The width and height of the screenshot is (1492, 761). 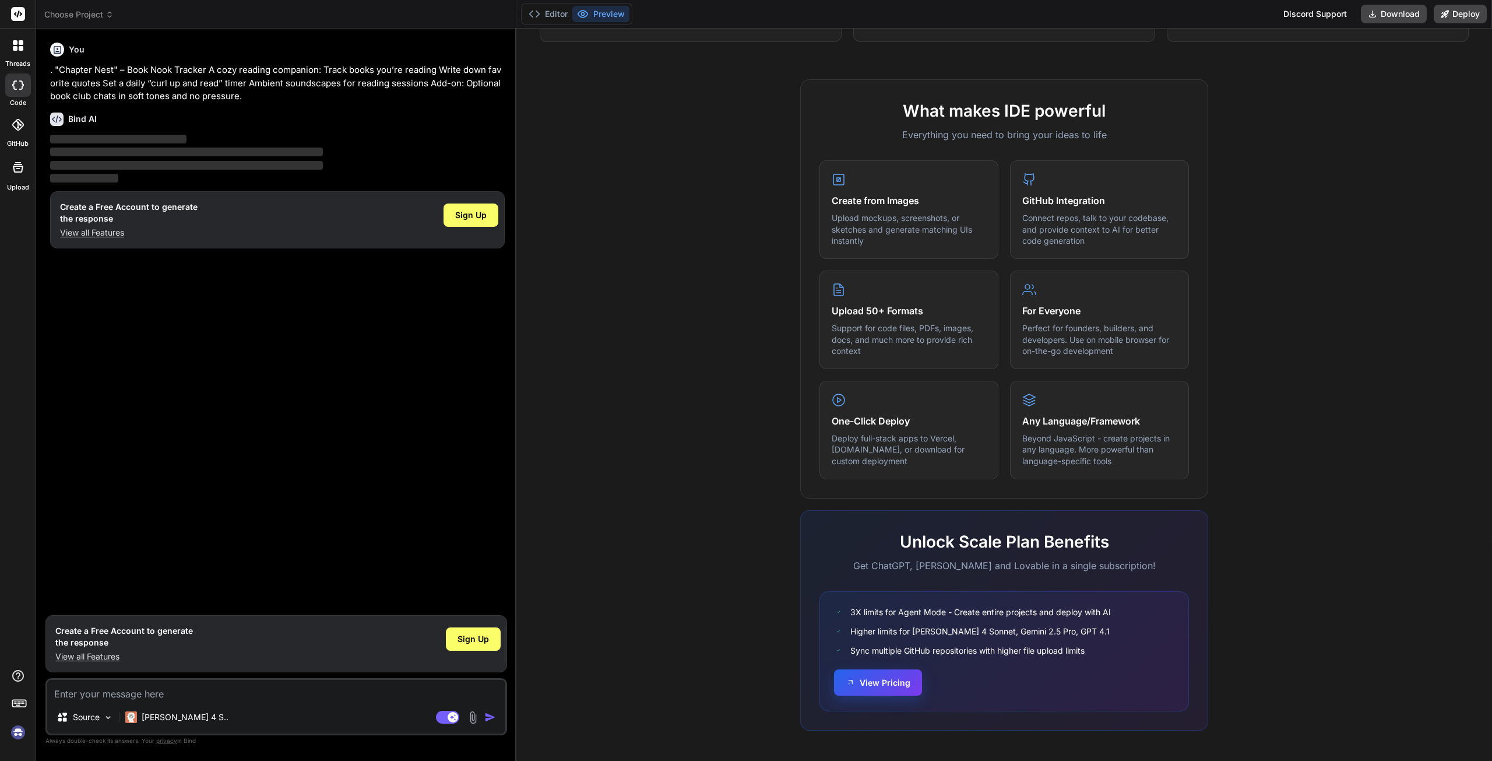 I want to click on h6: You, so click(x=76, y=50).